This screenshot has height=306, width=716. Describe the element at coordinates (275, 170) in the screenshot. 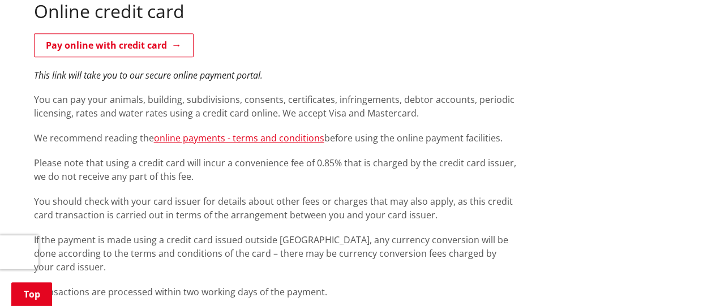

I see `p: Please note that using a credit card will incur a convenience fee of 0.85% that is charged by the...` at that location.